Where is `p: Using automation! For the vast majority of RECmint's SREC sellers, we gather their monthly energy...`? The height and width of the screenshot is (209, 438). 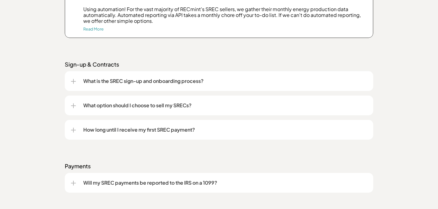 p: Using automation! For the vast majority of RECmint's SREC sellers, we gather their monthly energy... is located at coordinates (225, 15).